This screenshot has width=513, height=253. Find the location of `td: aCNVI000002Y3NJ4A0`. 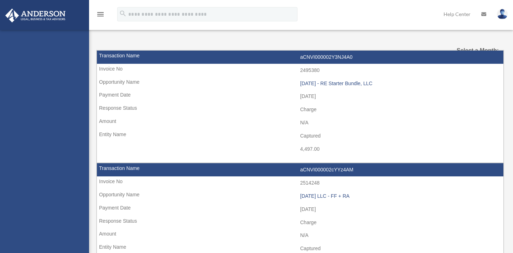

td: aCNVI000002Y3NJ4A0 is located at coordinates (300, 57).